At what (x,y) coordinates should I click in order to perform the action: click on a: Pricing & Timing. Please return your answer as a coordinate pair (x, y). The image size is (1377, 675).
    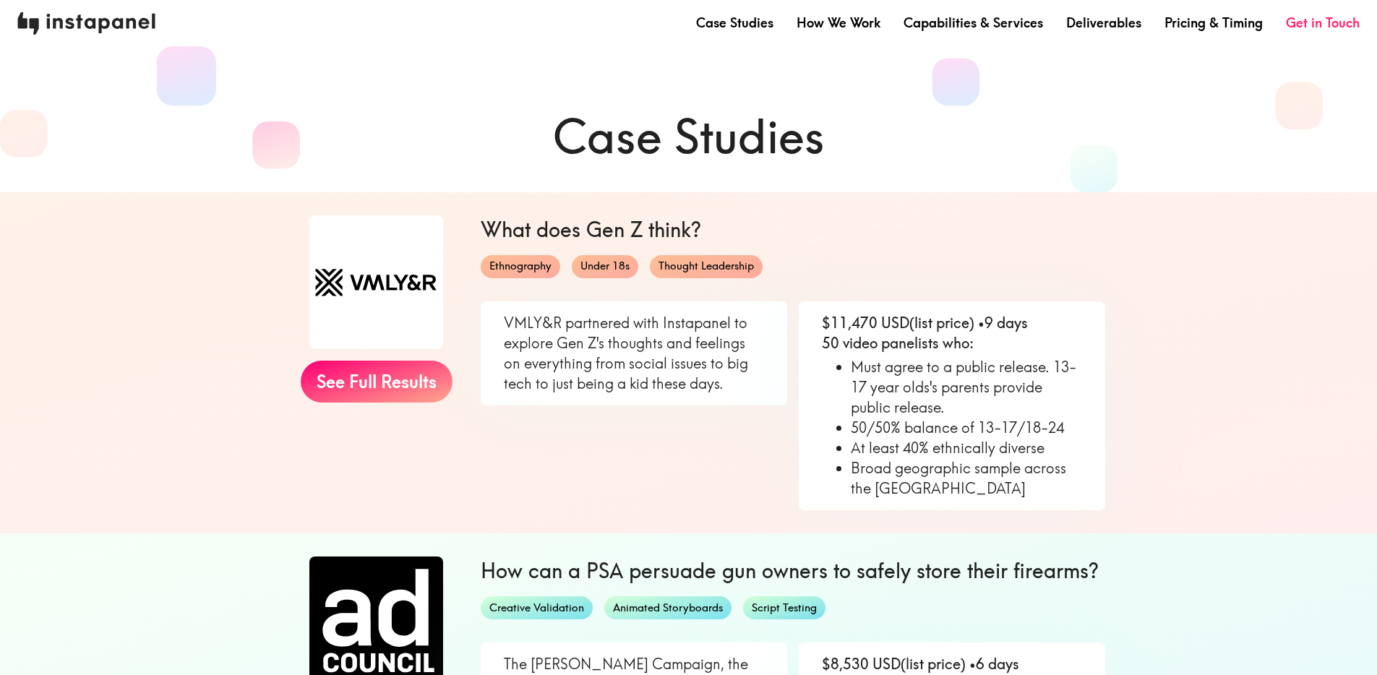
    Looking at the image, I should click on (1214, 22).